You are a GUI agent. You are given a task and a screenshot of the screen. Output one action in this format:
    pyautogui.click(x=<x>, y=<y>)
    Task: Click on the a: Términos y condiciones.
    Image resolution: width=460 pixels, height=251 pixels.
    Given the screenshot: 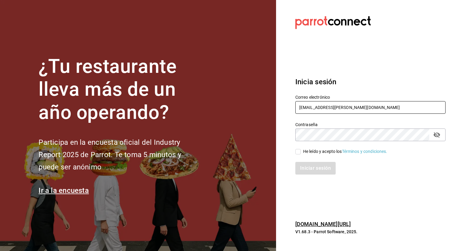 What is the action you would take?
    pyautogui.click(x=364, y=151)
    